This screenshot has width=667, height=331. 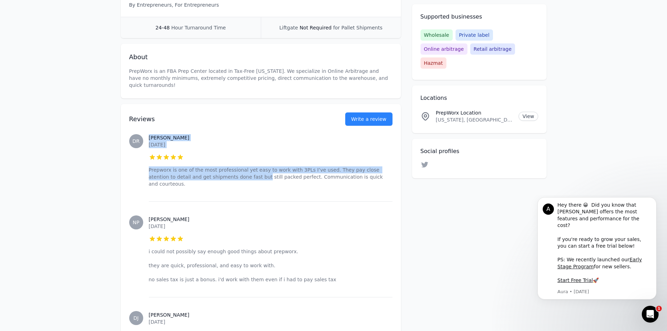 I want to click on h2: About, so click(x=261, y=57).